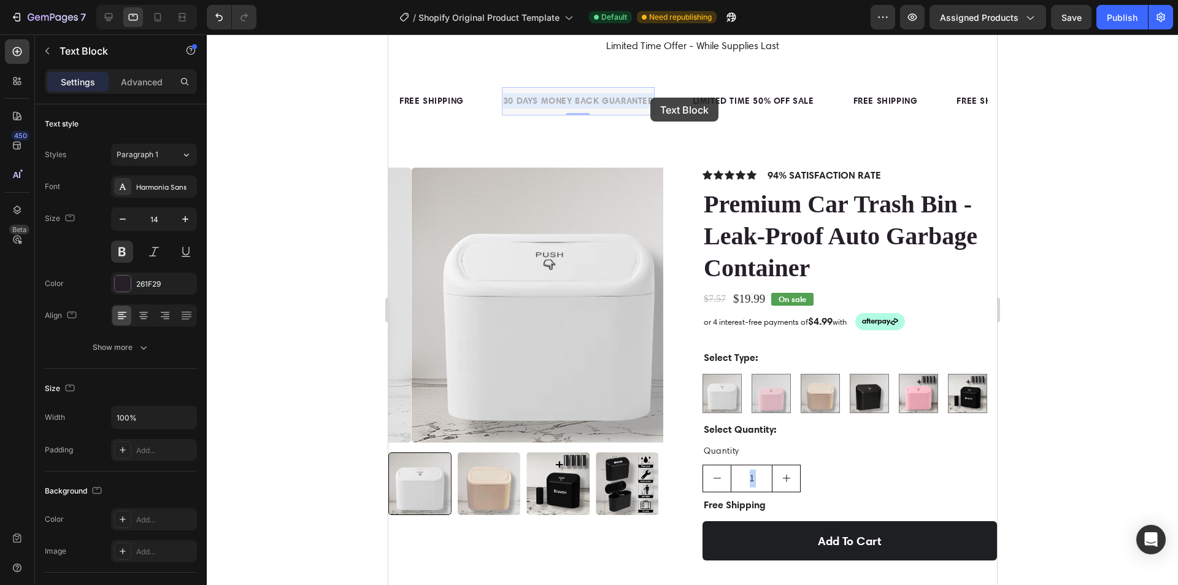  Describe the element at coordinates (137, 155) in the screenshot. I see `span: Paragraph 1` at that location.